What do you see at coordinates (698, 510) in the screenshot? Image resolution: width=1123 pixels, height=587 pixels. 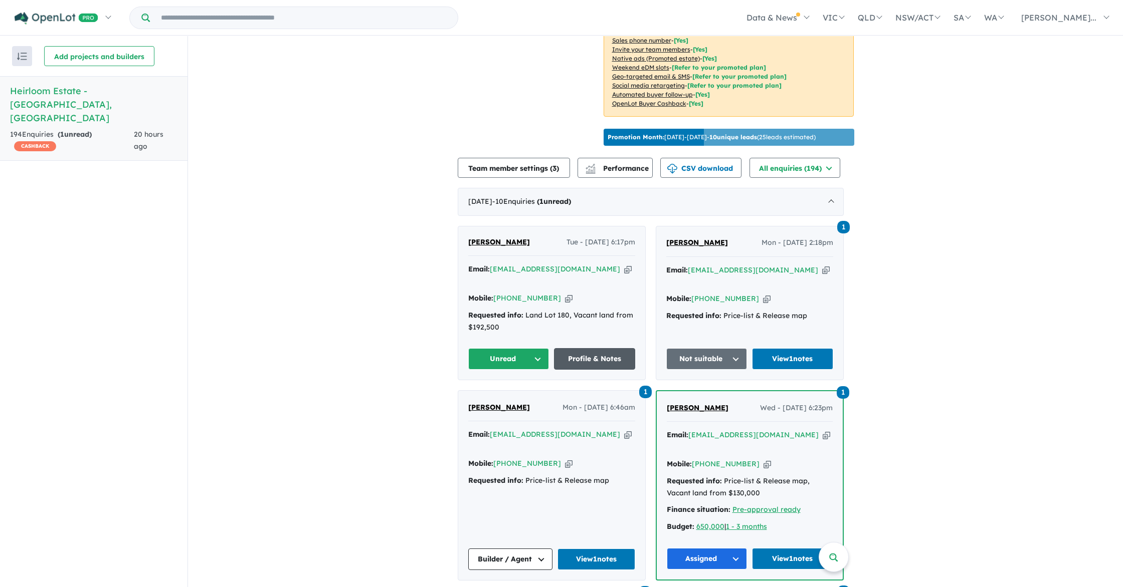 I see `strong: Finance situation:` at bounding box center [698, 510].